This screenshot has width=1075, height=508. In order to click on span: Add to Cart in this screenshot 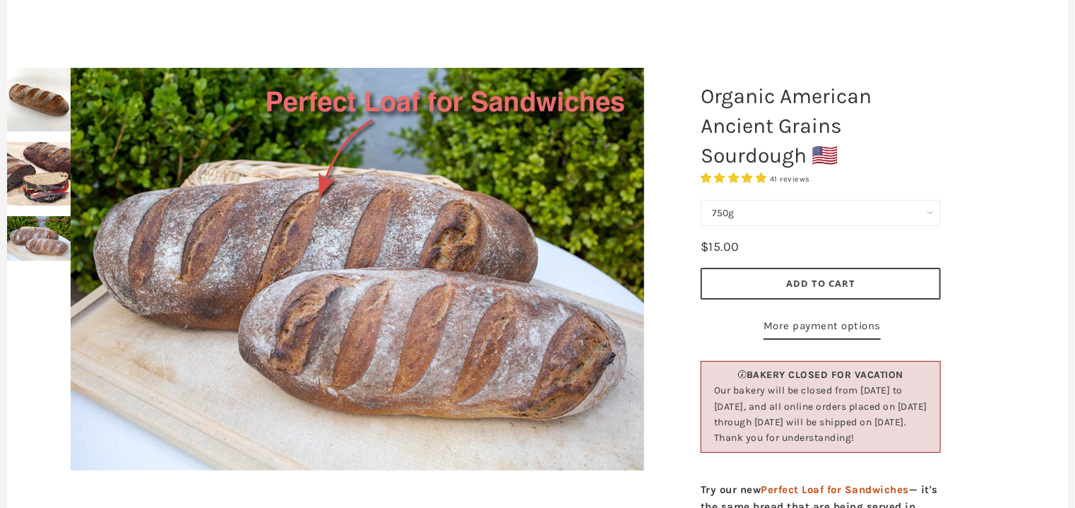, I will do `click(820, 283)`.